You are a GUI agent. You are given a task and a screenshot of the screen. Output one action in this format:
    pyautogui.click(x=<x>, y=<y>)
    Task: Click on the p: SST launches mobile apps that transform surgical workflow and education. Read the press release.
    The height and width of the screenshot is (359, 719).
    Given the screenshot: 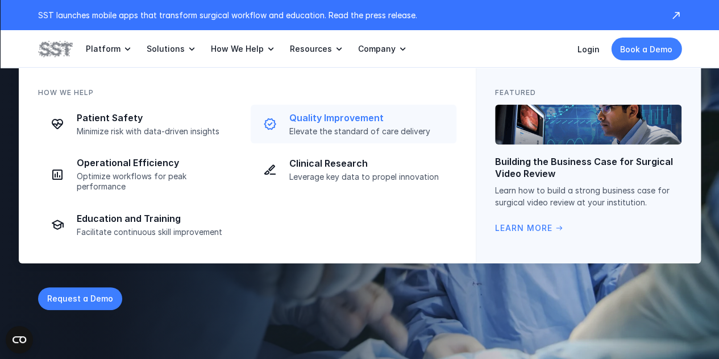 What is the action you would take?
    pyautogui.click(x=349, y=15)
    